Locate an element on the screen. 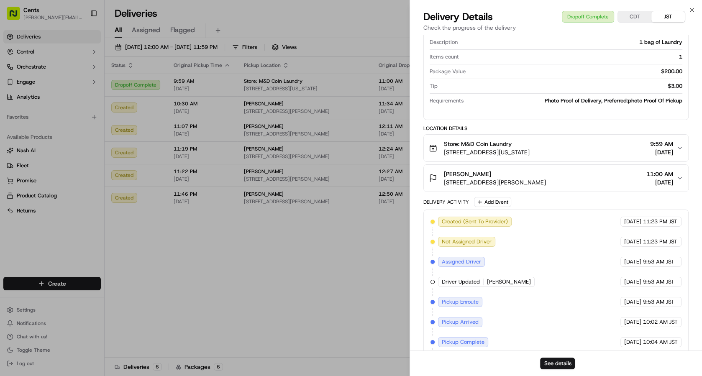  span: 9:59 AM is located at coordinates (661, 144).